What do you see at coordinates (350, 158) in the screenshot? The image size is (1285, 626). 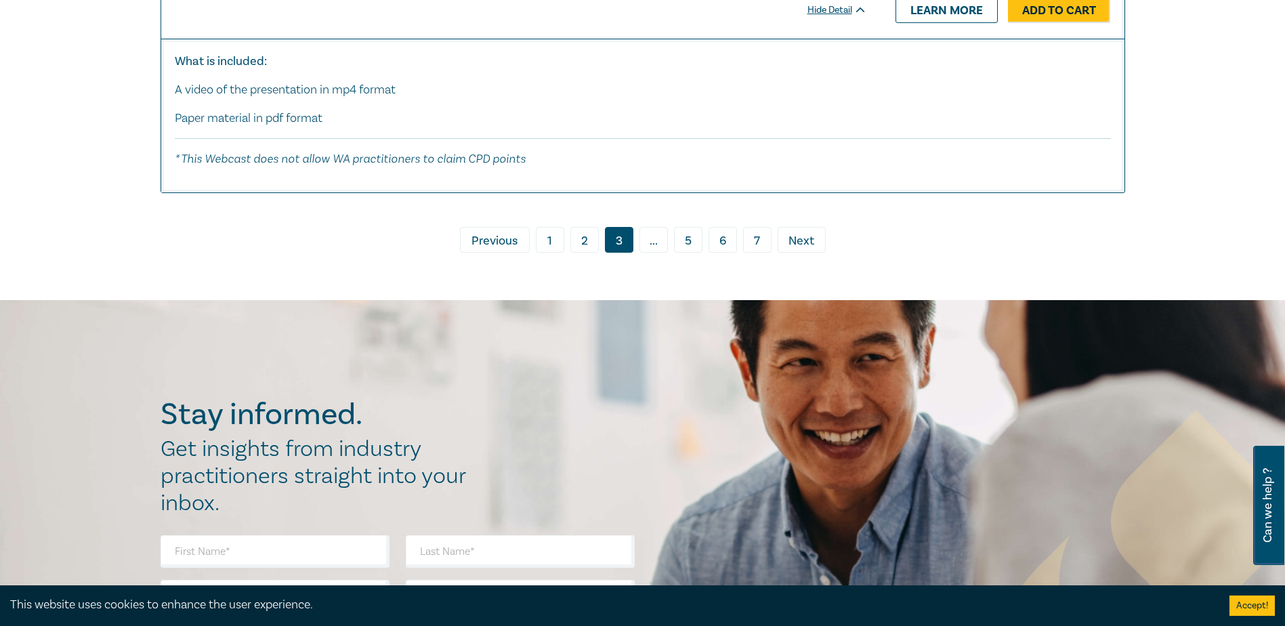 I see `em: * This Webcast does not allow WA practitioners to claim CPD points` at bounding box center [350, 158].